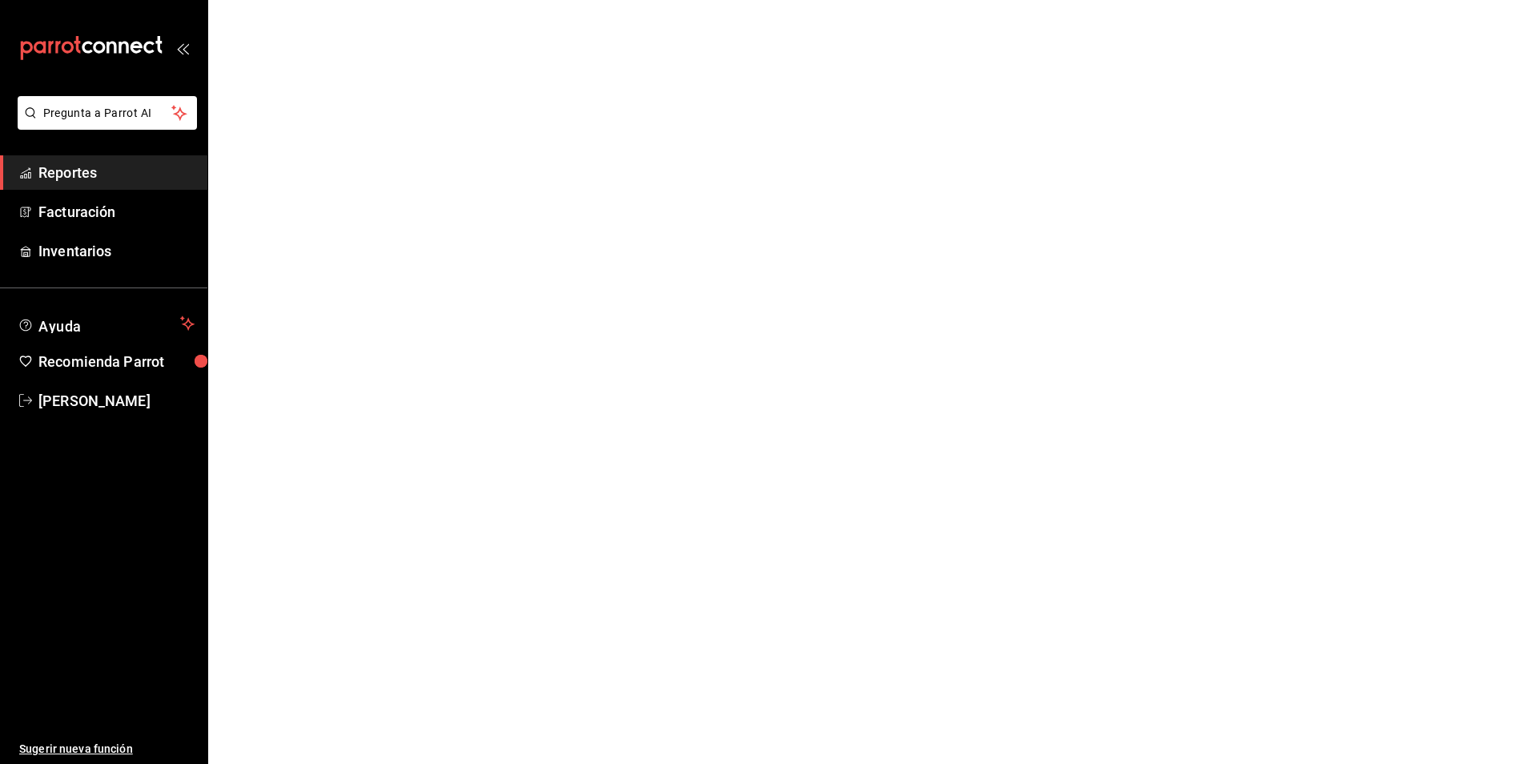 Image resolution: width=1531 pixels, height=764 pixels. What do you see at coordinates (106, 324) in the screenshot?
I see `span: Ayuda` at bounding box center [106, 324].